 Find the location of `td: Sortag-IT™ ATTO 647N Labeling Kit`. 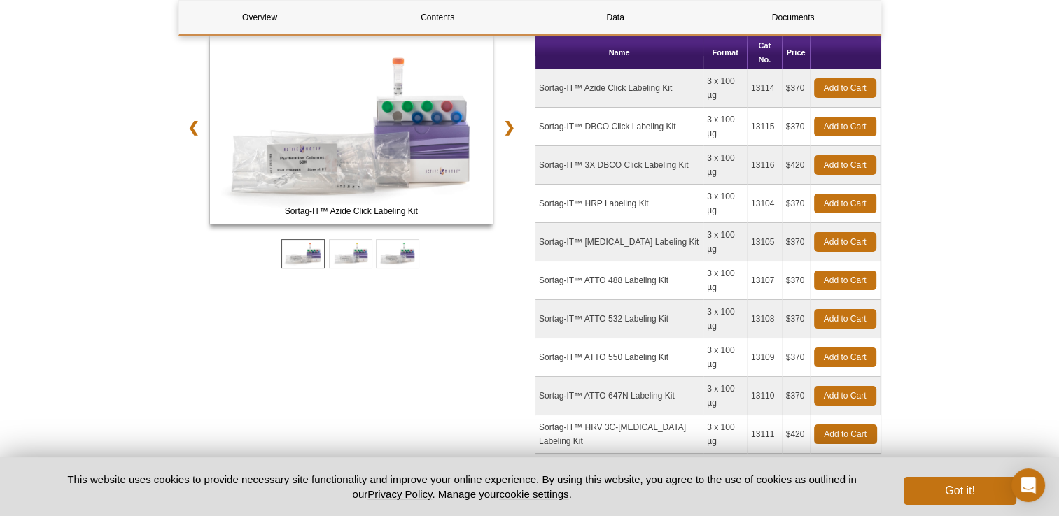

td: Sortag-IT™ ATTO 647N Labeling Kit is located at coordinates (619, 396).